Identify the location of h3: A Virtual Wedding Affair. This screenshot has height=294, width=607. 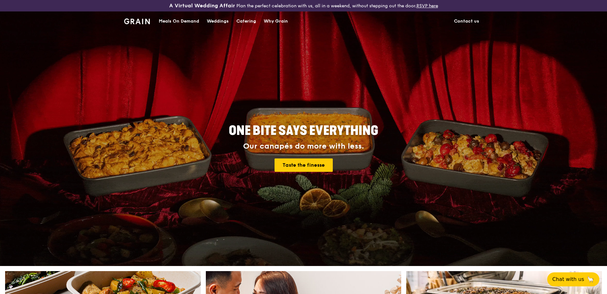
(202, 6).